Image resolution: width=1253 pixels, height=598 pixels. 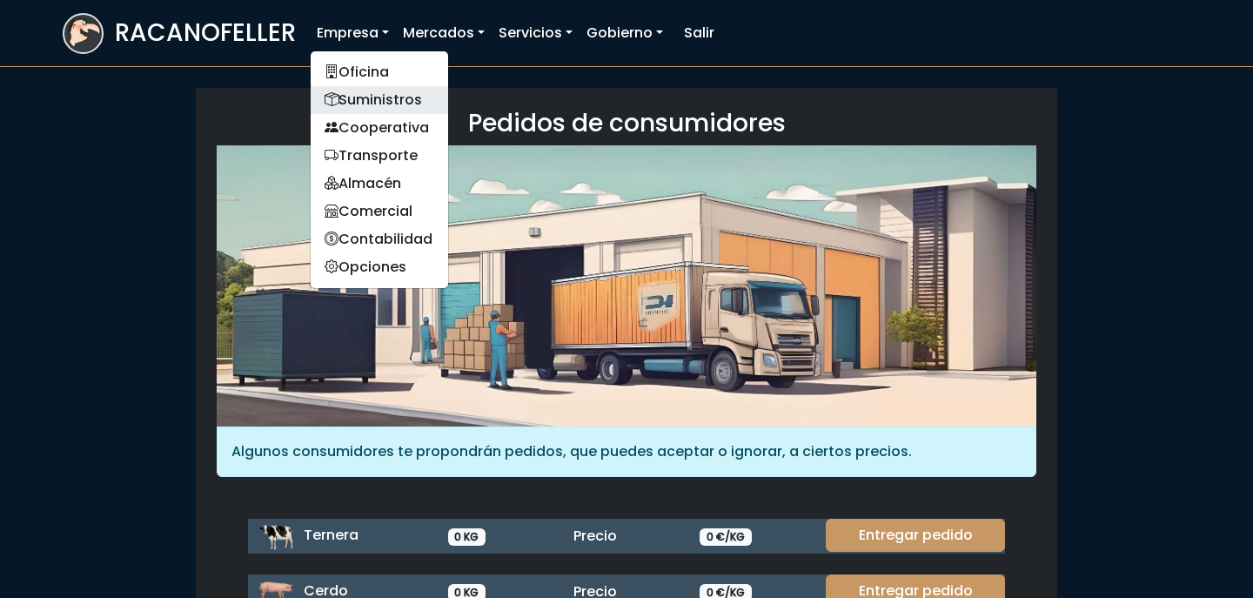 What do you see at coordinates (535, 33) in the screenshot?
I see `a: Servicios` at bounding box center [535, 33].